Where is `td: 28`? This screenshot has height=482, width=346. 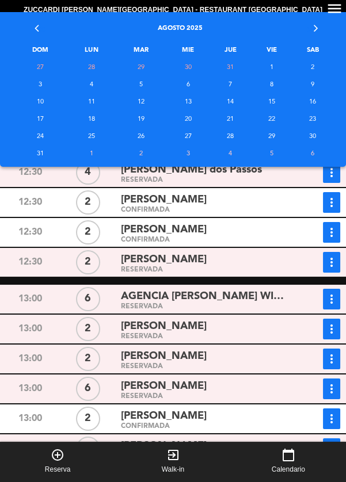 td: 28 is located at coordinates (92, 68).